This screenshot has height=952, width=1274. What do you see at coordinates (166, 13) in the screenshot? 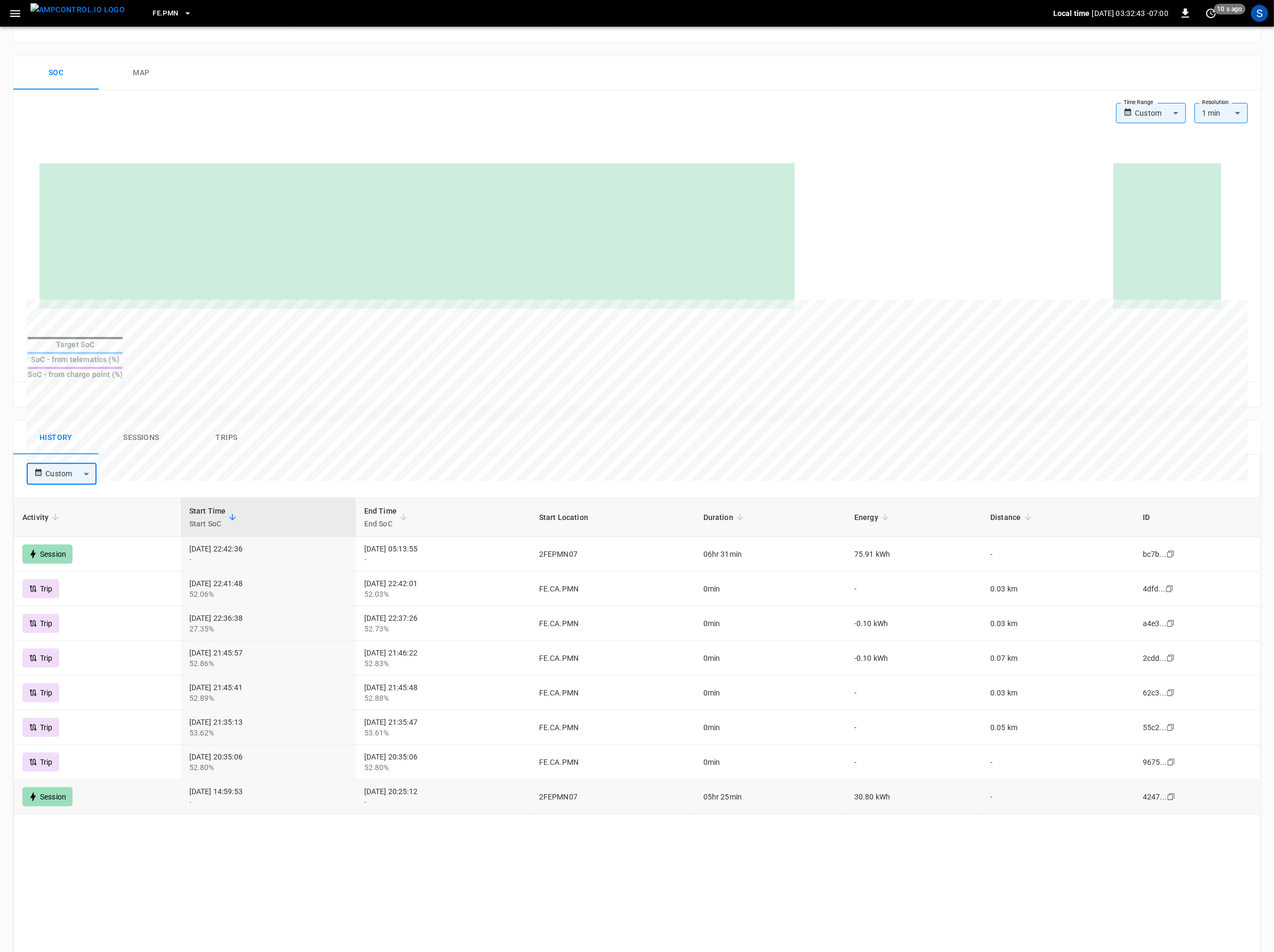
I see `span: FE.PMN` at bounding box center [166, 13].